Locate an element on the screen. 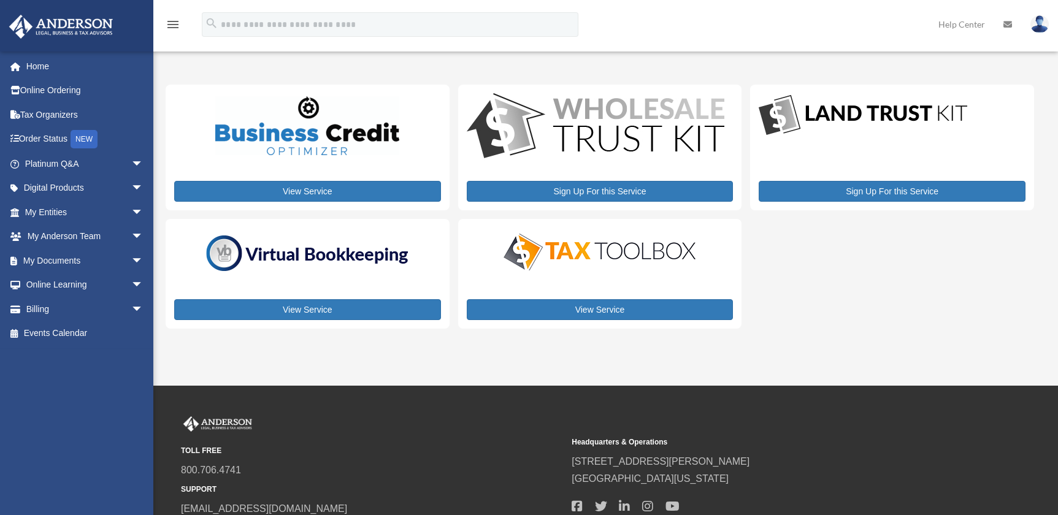 This screenshot has height=515, width=1058. a: Events Calendar is located at coordinates (85, 334).